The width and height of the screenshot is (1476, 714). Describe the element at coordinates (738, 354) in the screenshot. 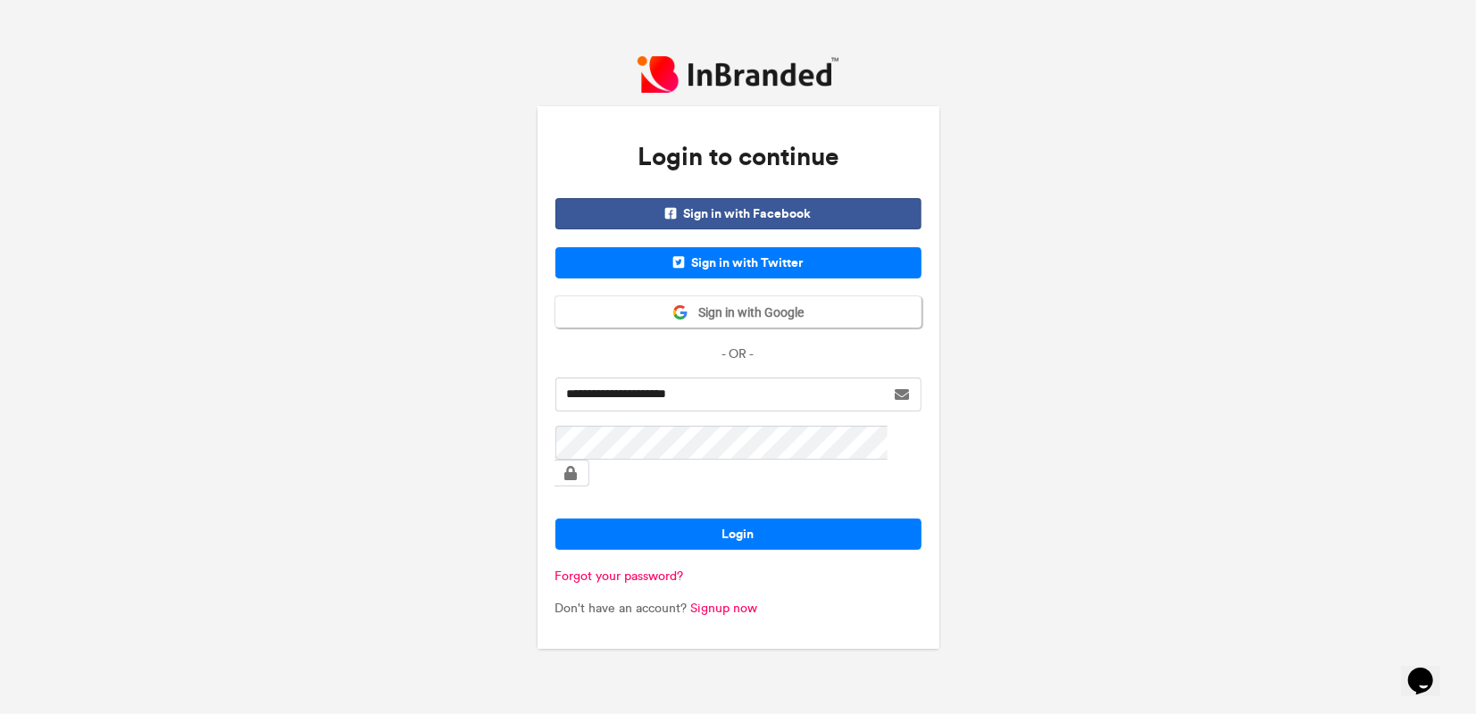

I see `p: - OR -` at that location.